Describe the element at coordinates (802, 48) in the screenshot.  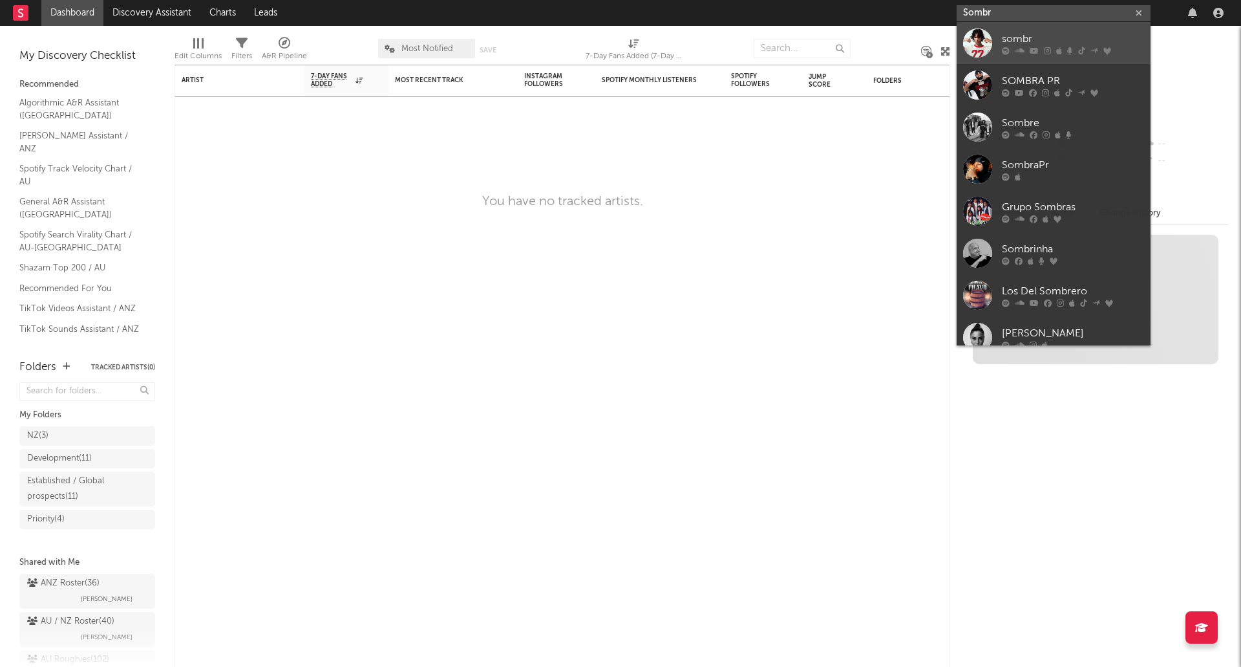
I see `input: Search...` at that location.